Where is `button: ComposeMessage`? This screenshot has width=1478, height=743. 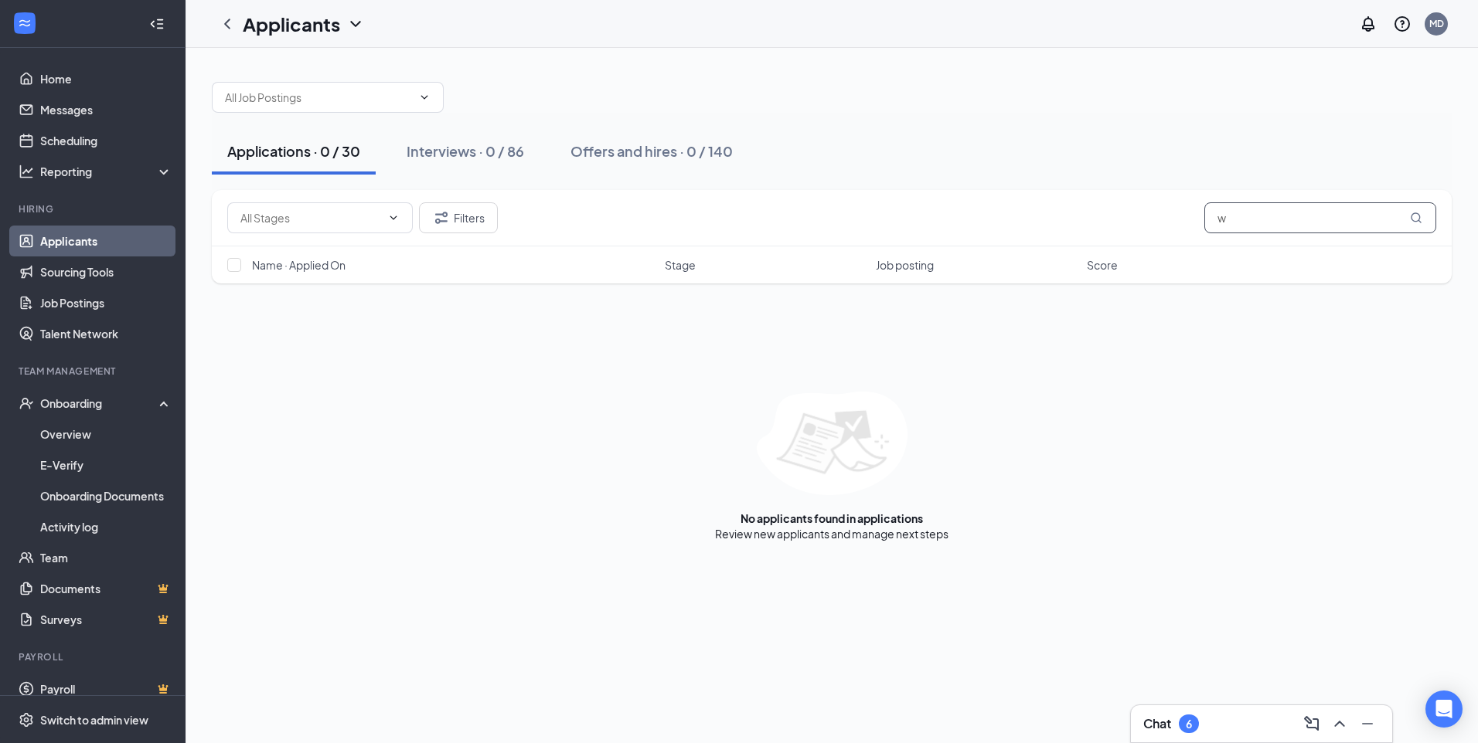
button: ComposeMessage is located at coordinates (1312, 724).